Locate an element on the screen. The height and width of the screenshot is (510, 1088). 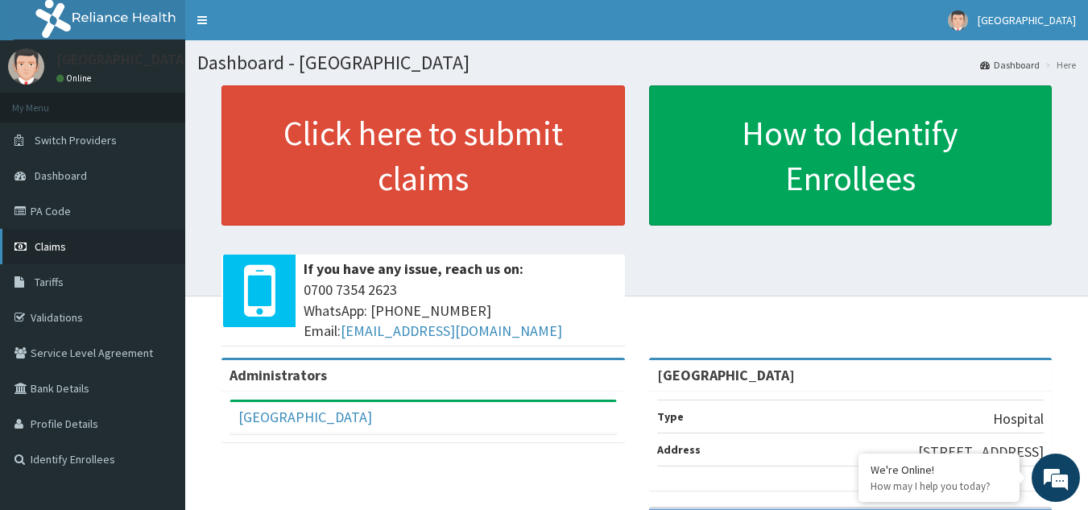
li: Here is located at coordinates (1058, 64).